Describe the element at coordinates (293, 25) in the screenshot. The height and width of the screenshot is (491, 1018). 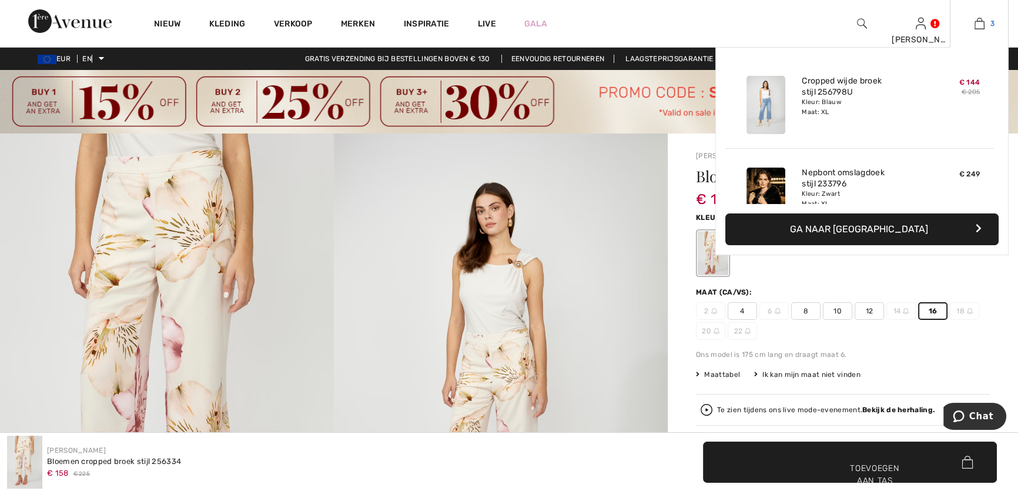
I see `a: Verkoop` at that location.